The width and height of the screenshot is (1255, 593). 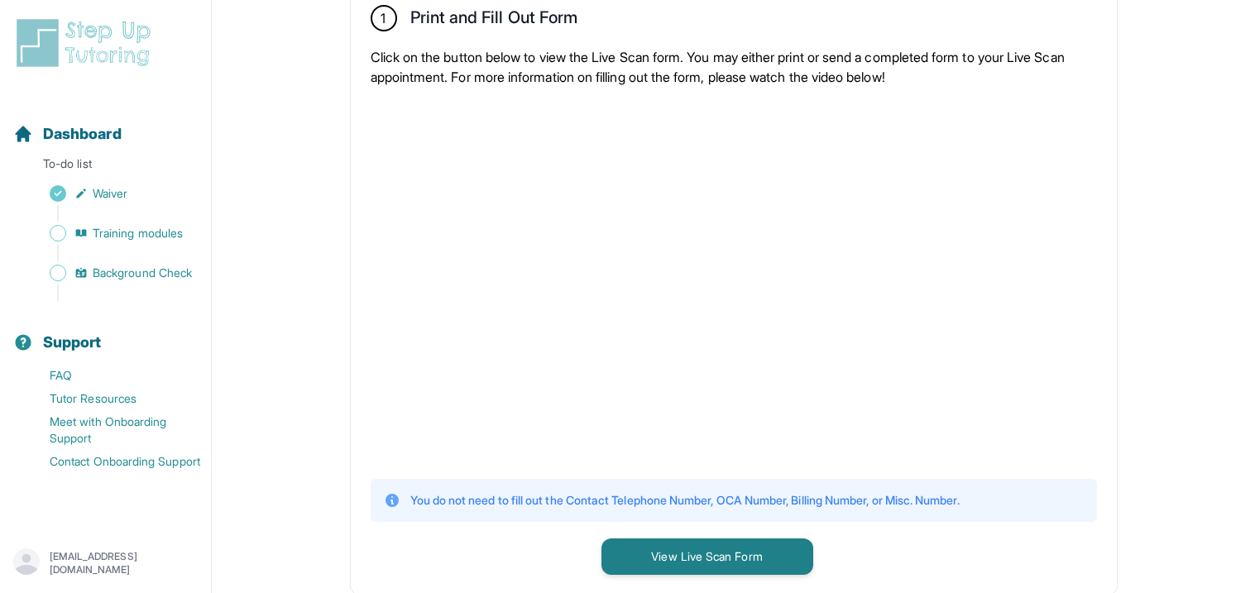 I want to click on a: Dashboard, so click(x=67, y=134).